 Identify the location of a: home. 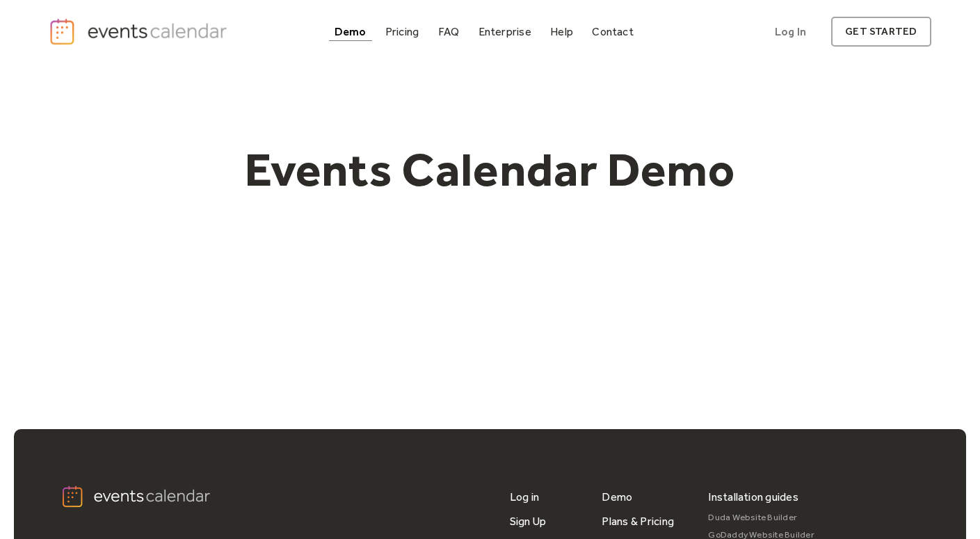
(139, 31).